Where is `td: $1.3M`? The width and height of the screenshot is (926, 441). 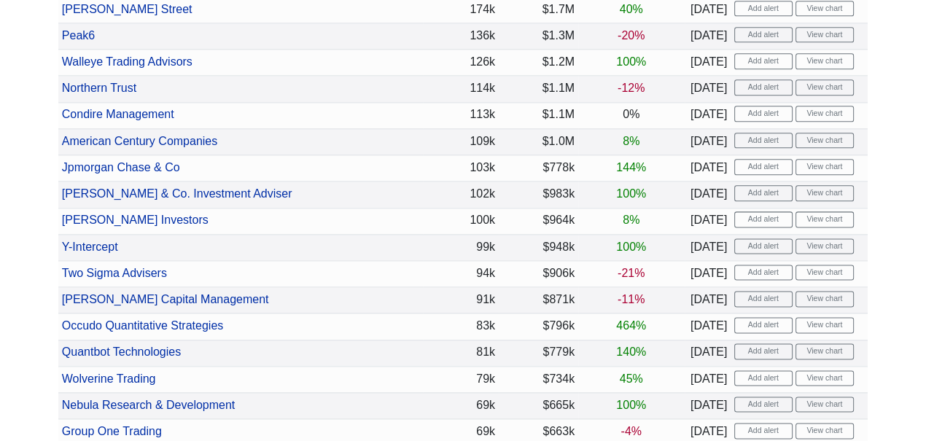
td: $1.3M is located at coordinates (538, 36).